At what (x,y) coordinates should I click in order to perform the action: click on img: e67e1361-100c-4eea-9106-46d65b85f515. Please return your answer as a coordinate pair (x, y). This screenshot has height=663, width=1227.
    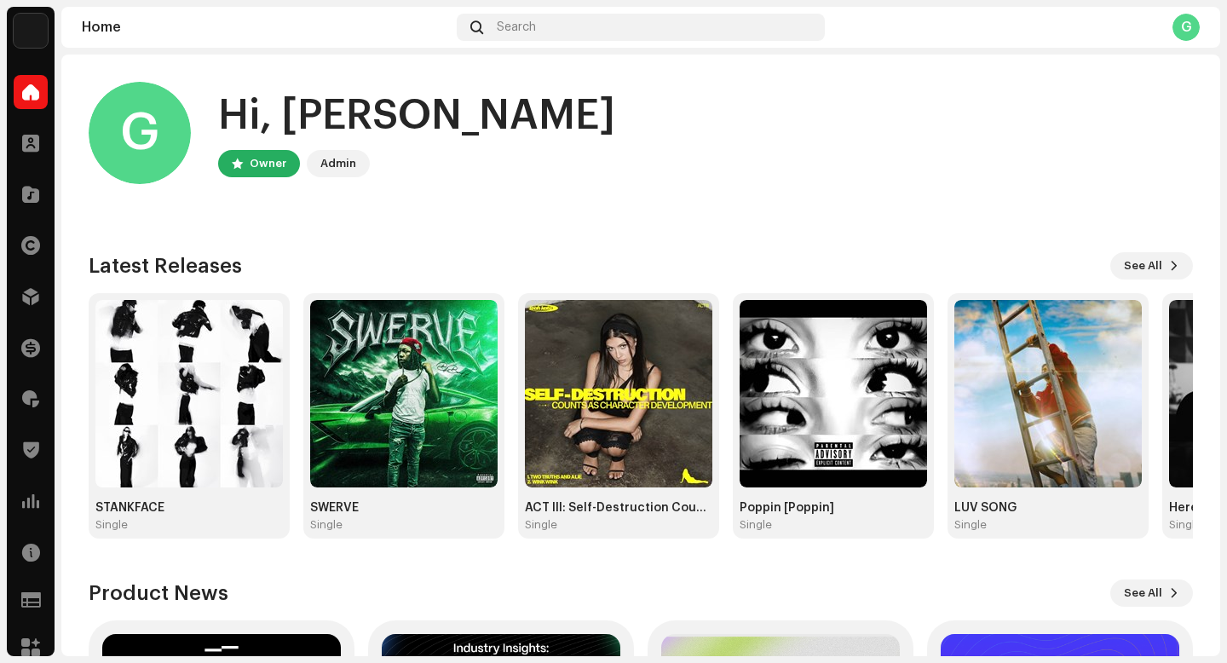
    Looking at the image, I should click on (833, 394).